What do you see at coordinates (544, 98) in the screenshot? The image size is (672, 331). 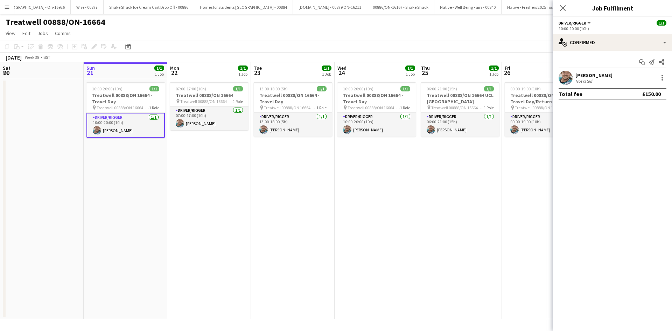 I see `h3: Treatwell 00888/ON 16664 - Travel Day/Return Van` at bounding box center [544, 98].